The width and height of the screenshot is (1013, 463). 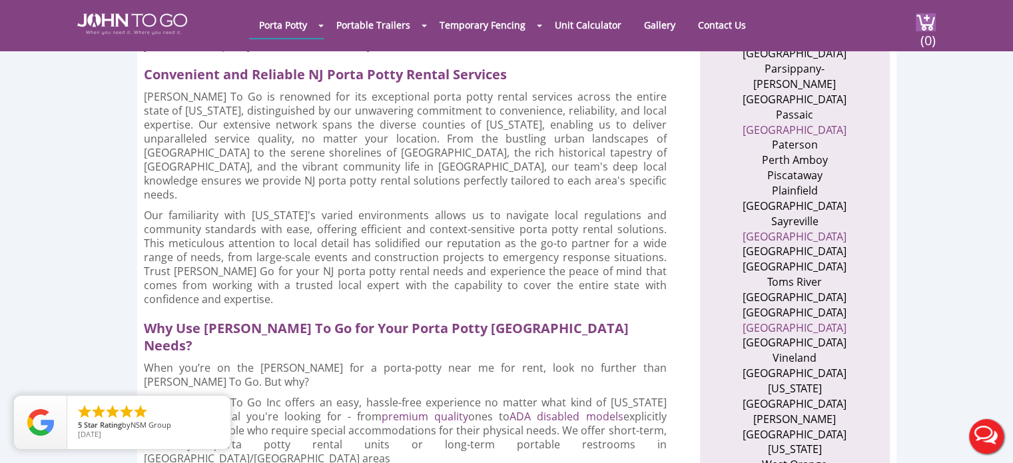 What do you see at coordinates (425, 416) in the screenshot?
I see `a: premium quality` at bounding box center [425, 416].